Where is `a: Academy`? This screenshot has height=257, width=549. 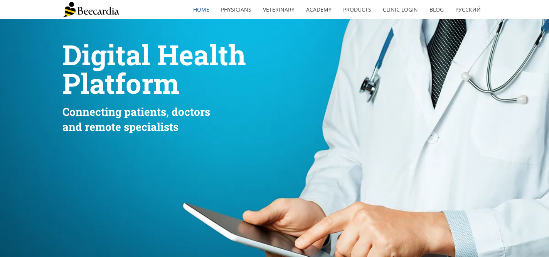 a: Academy is located at coordinates (319, 10).